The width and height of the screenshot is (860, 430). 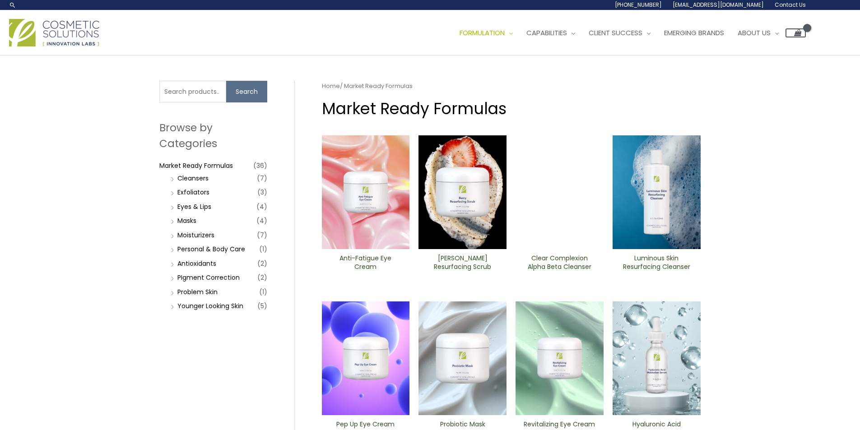 I want to click on img: Anti Fatigue Eye Cream, so click(x=366, y=192).